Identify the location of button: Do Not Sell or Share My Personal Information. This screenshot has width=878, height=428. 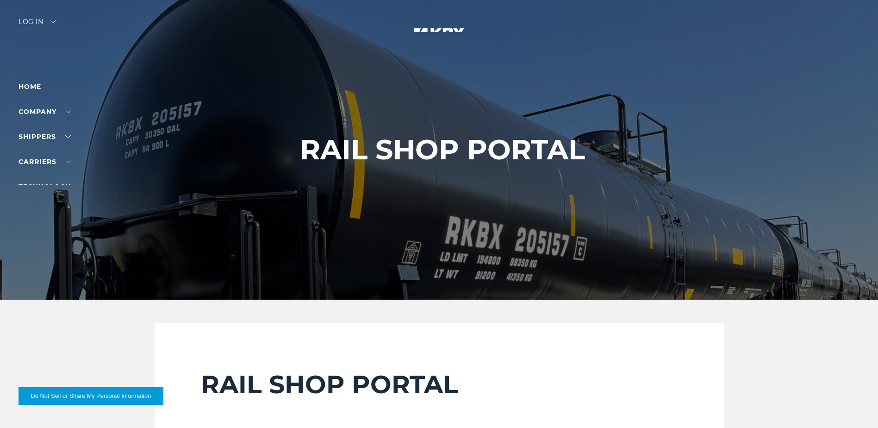
(91, 396).